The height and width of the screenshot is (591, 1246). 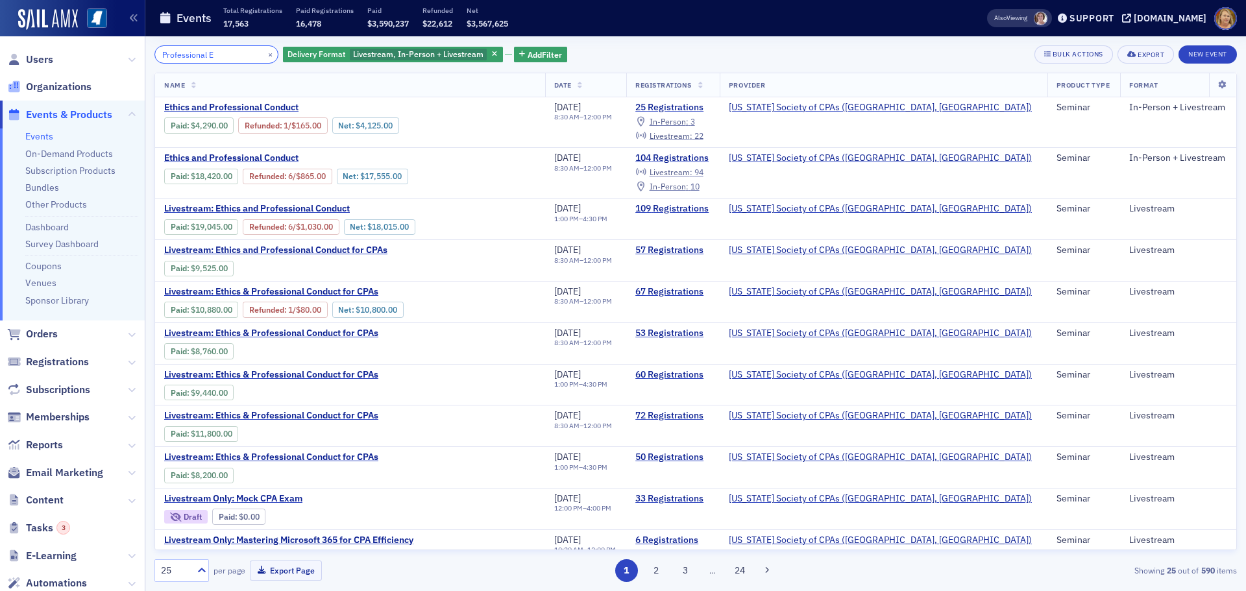 What do you see at coordinates (215, 18) in the screenshot?
I see `button: Home` at bounding box center [215, 18].